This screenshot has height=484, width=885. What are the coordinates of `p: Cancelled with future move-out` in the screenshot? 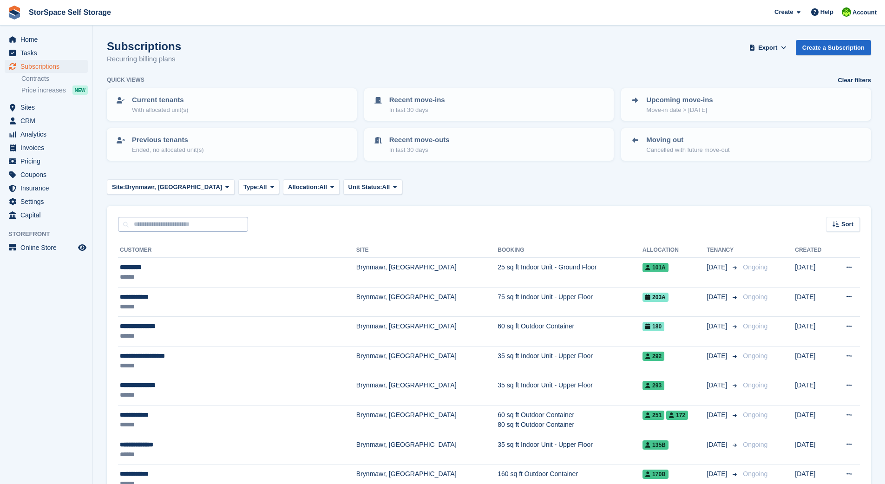 It's located at (687, 150).